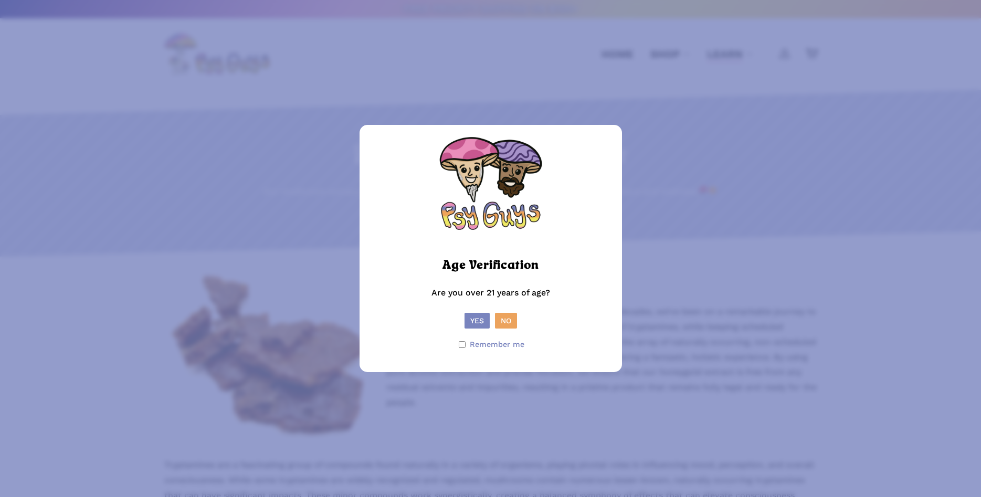  I want to click on button: No, so click(506, 321).